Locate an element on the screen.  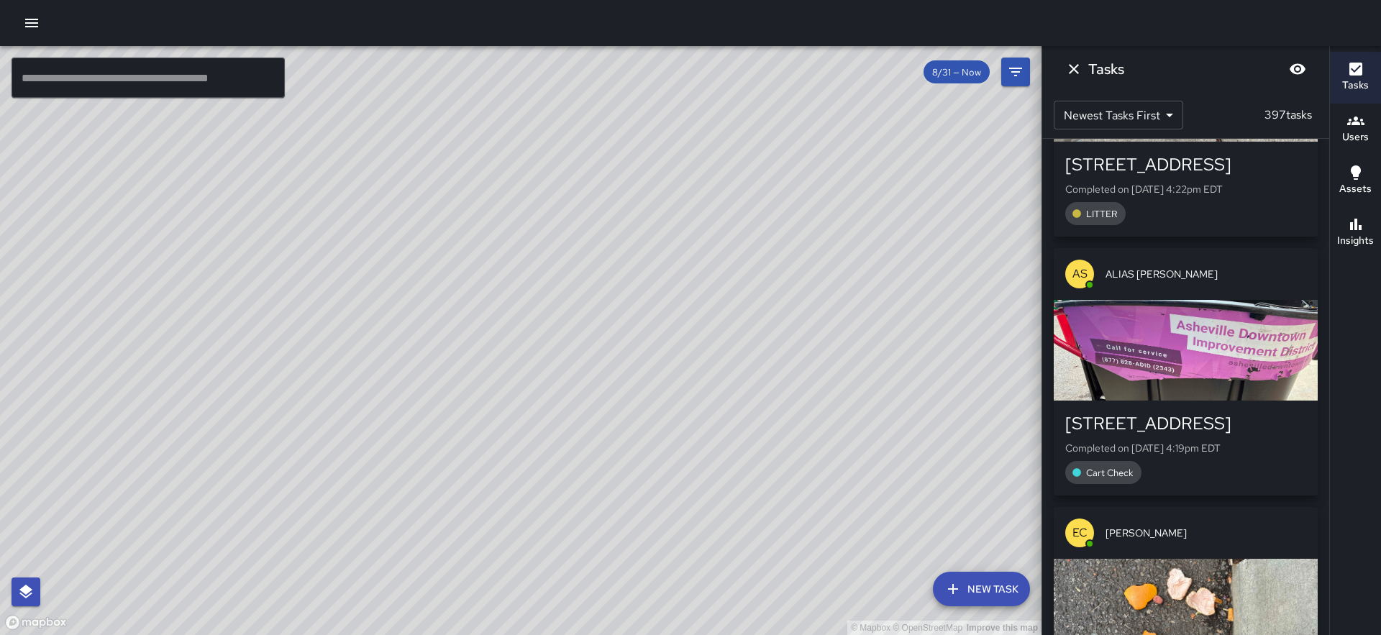
h6: Assets is located at coordinates (1355, 189).